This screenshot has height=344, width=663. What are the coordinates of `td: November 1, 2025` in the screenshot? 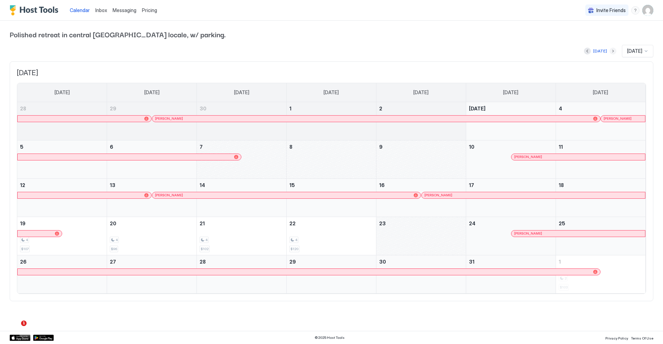 It's located at (601, 274).